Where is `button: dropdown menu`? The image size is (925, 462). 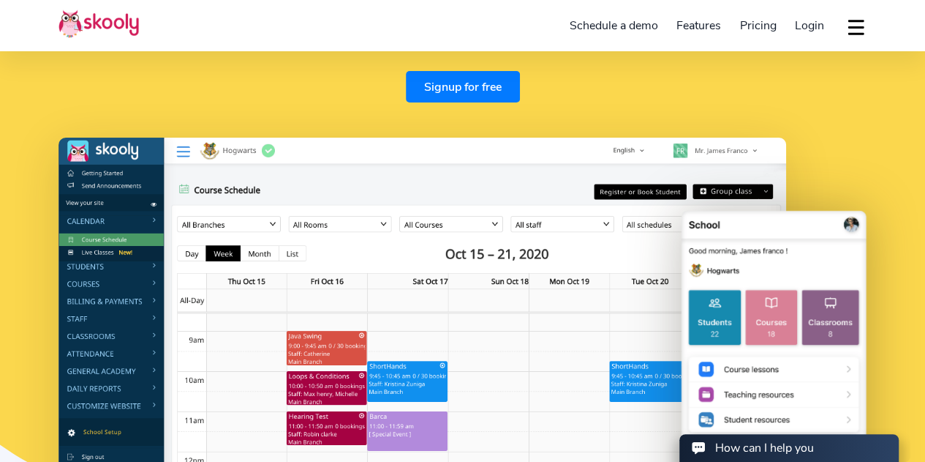 button: dropdown menu is located at coordinates (856, 27).